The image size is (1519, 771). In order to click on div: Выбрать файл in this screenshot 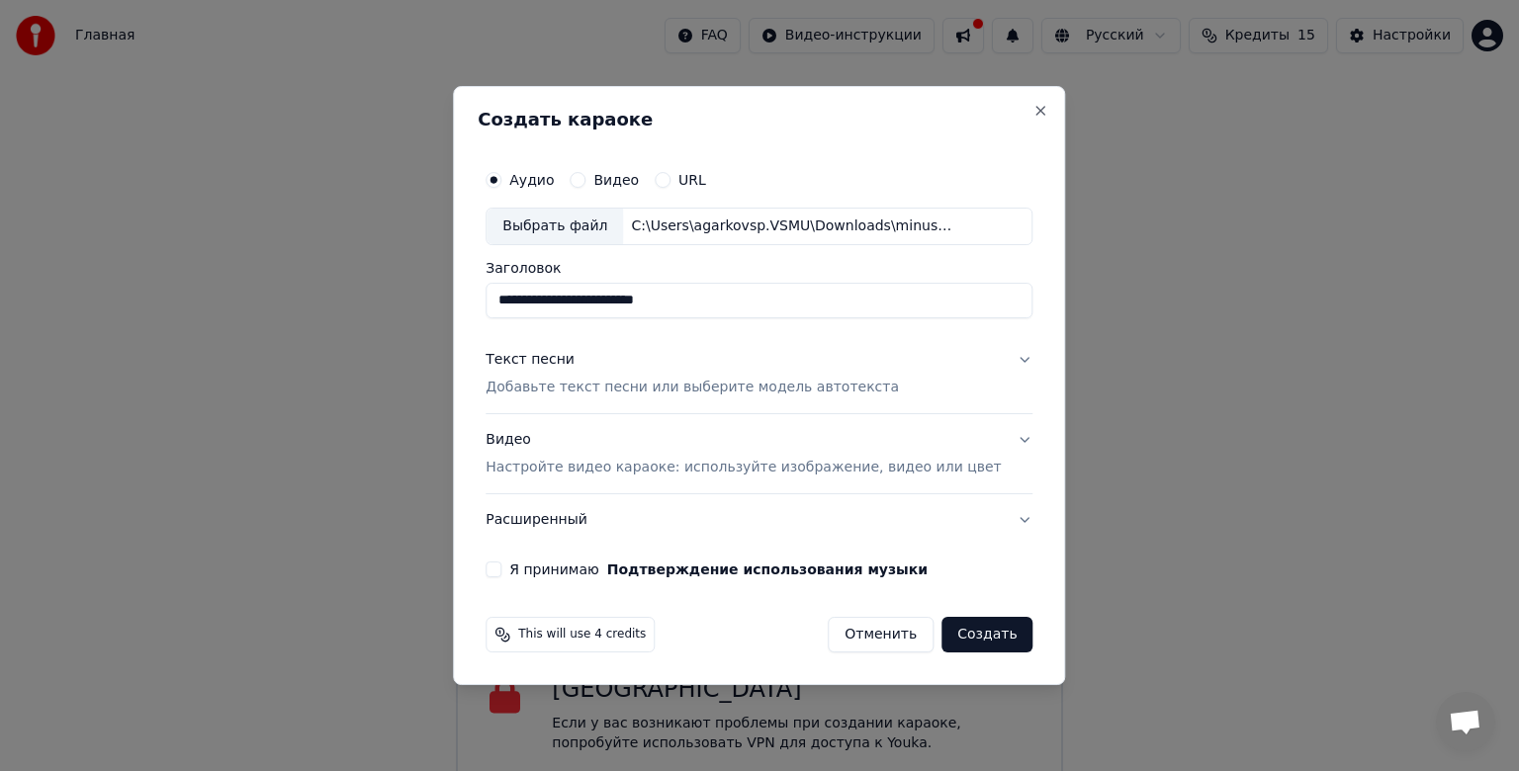, I will do `click(555, 226)`.